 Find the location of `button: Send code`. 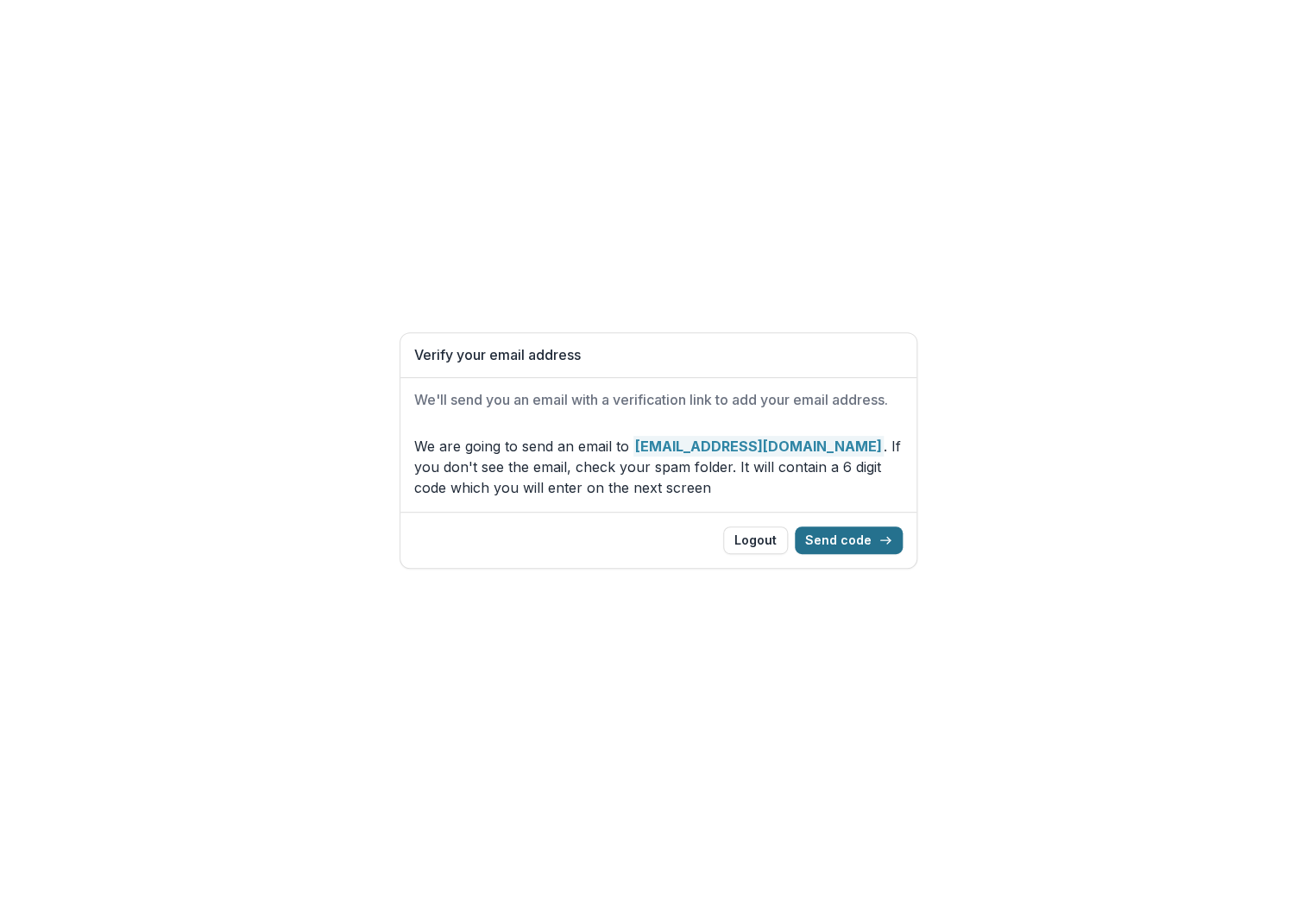

button: Send code is located at coordinates (848, 540).